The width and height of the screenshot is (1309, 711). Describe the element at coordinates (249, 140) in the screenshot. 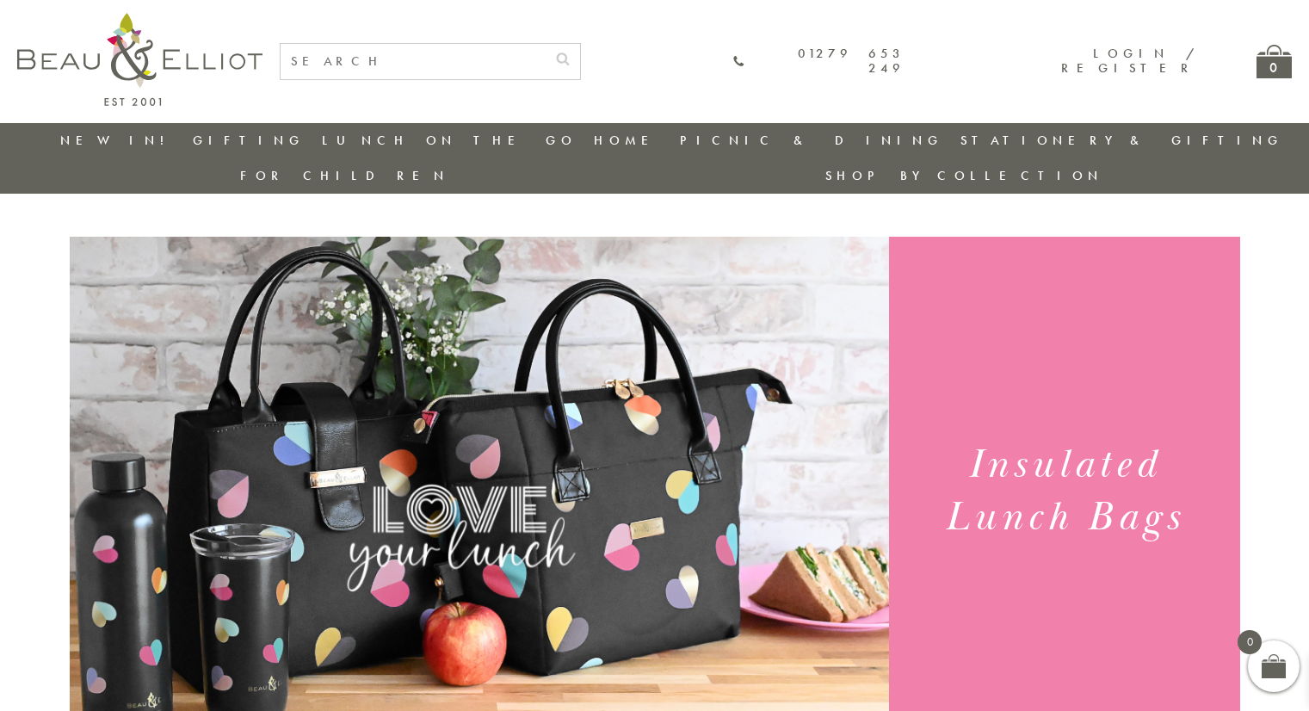

I see `a: Gifting` at that location.